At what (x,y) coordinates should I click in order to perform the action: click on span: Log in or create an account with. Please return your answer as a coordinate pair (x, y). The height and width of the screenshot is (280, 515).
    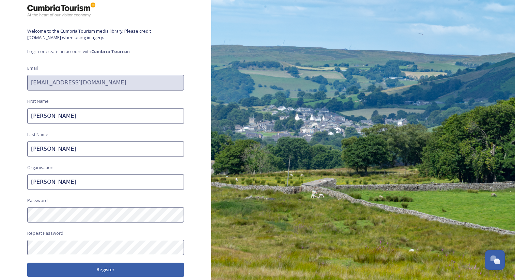
    Looking at the image, I should click on (106, 51).